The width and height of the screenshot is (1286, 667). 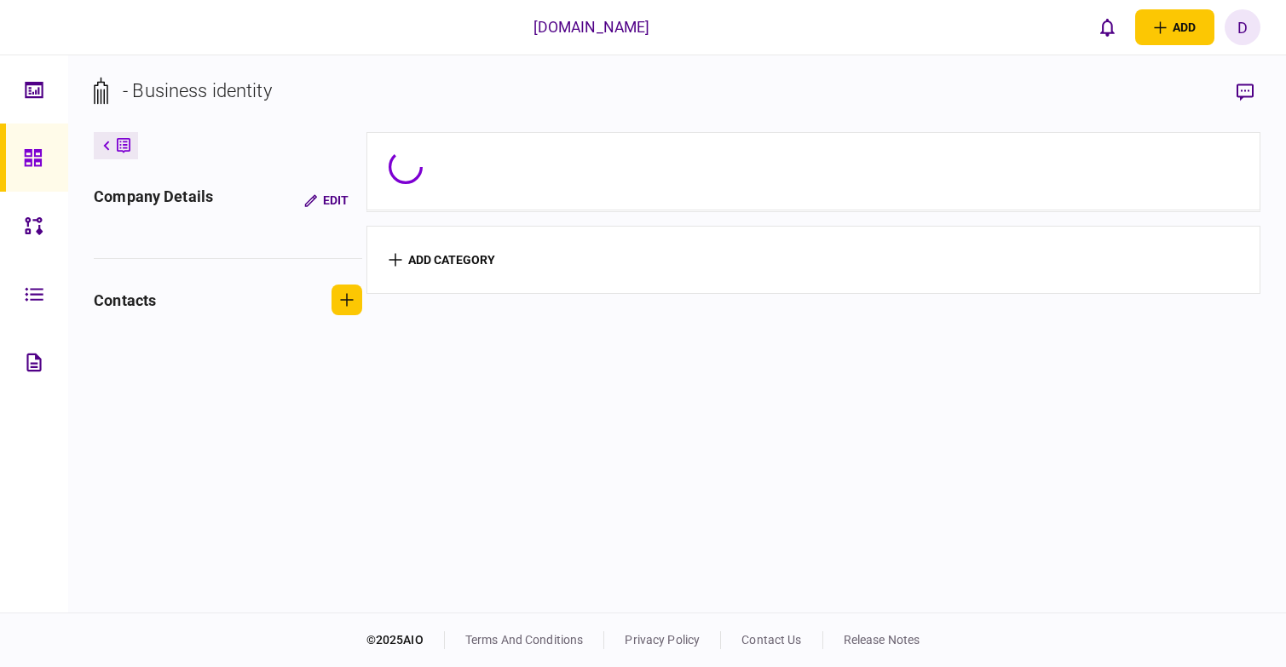 What do you see at coordinates (882, 640) in the screenshot?
I see `a: release notes` at bounding box center [882, 640].